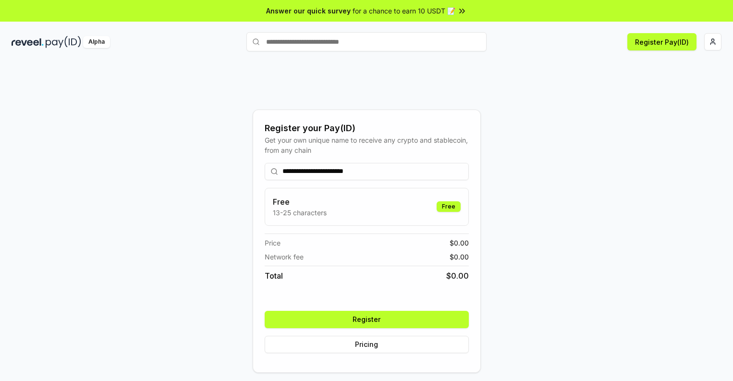  I want to click on div: Free, so click(449, 207).